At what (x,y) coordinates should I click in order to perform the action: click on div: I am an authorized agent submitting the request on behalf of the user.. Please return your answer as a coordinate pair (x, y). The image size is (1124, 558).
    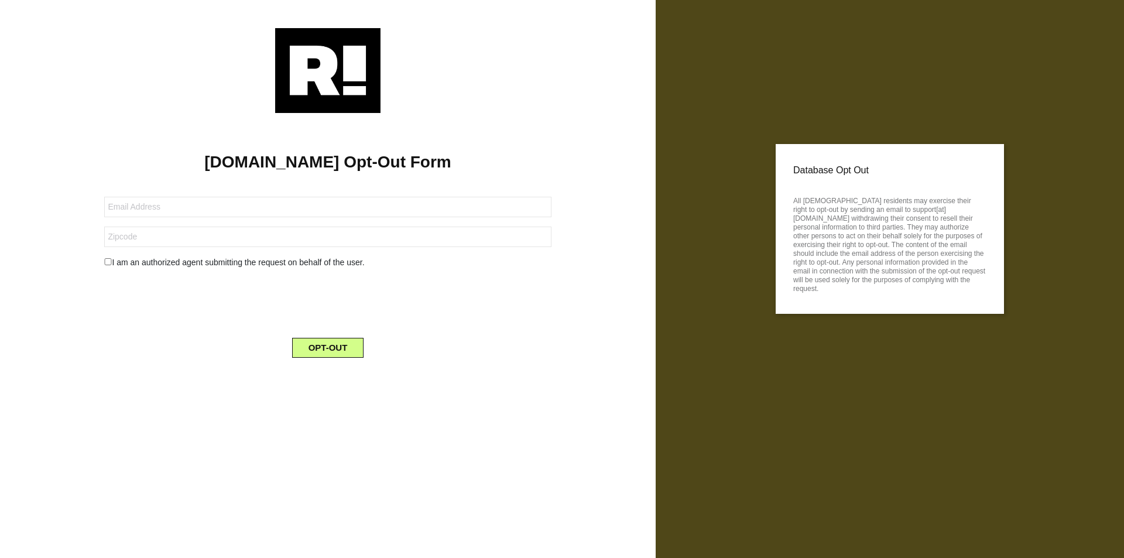
    Looking at the image, I should click on (327, 262).